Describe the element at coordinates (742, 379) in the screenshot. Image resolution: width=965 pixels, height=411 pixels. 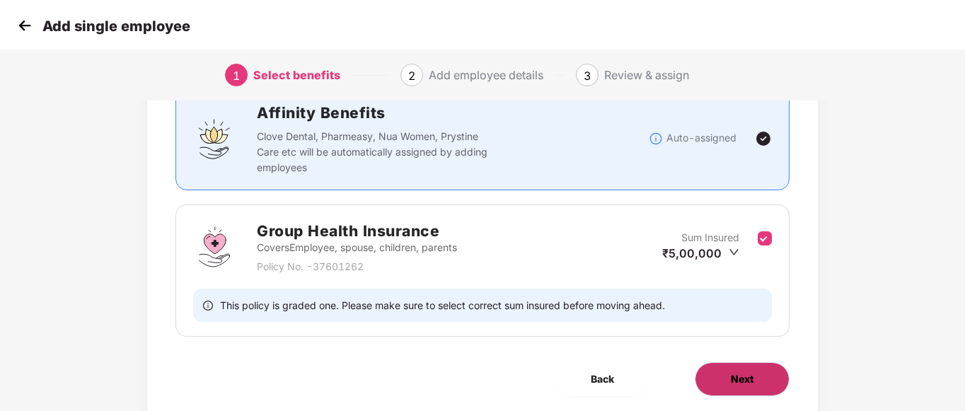
I see `button: Next` at that location.